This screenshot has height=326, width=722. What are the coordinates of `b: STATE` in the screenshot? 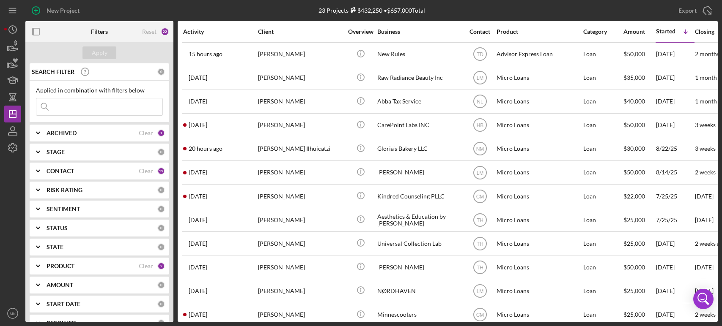 It's located at (55, 247).